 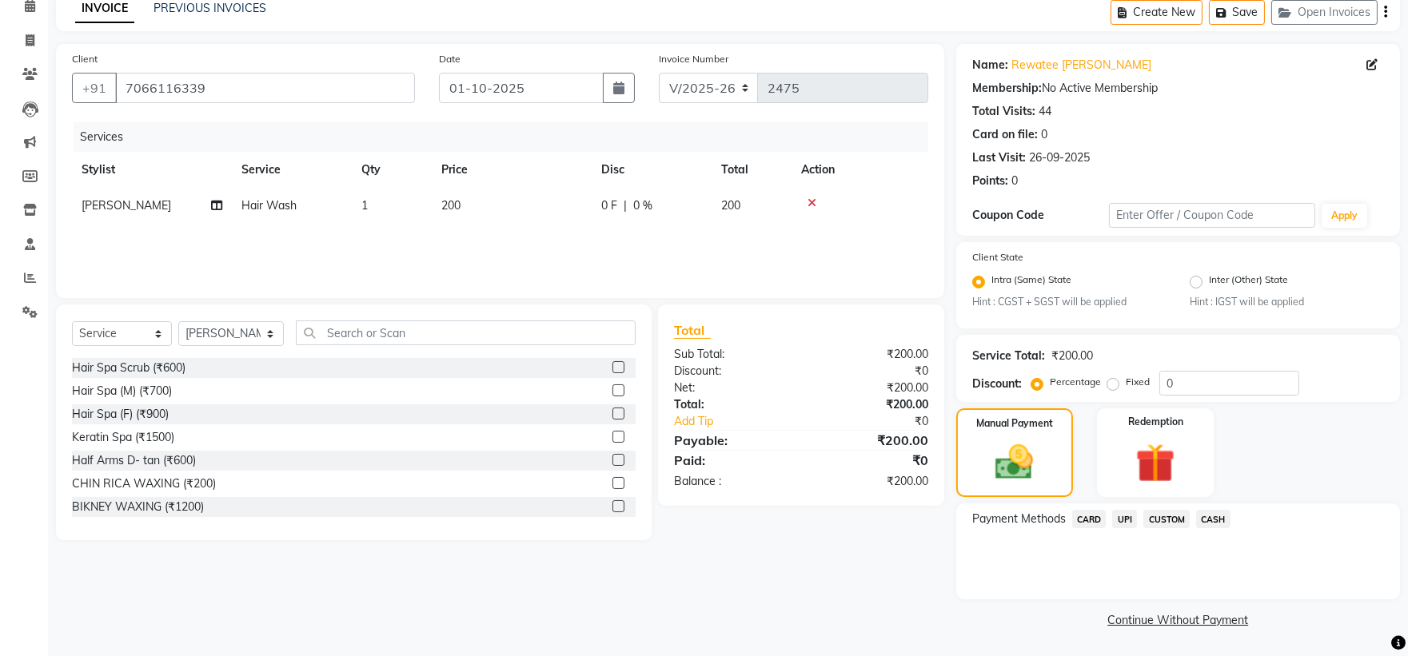 I want to click on div: No Active Membership, so click(x=1177, y=88).